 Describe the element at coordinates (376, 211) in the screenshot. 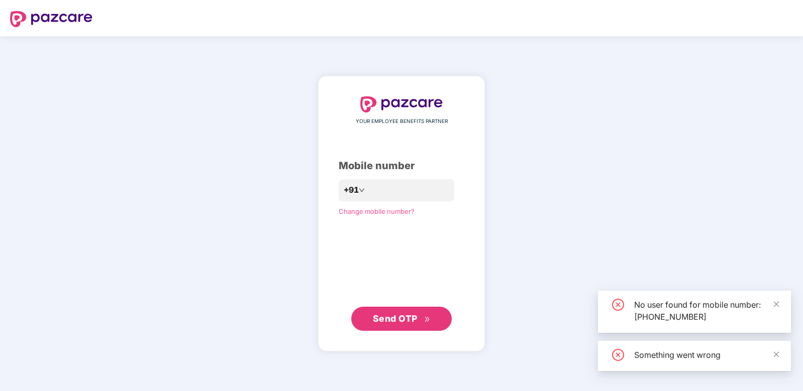

I see `span: Change mobile number?` at that location.